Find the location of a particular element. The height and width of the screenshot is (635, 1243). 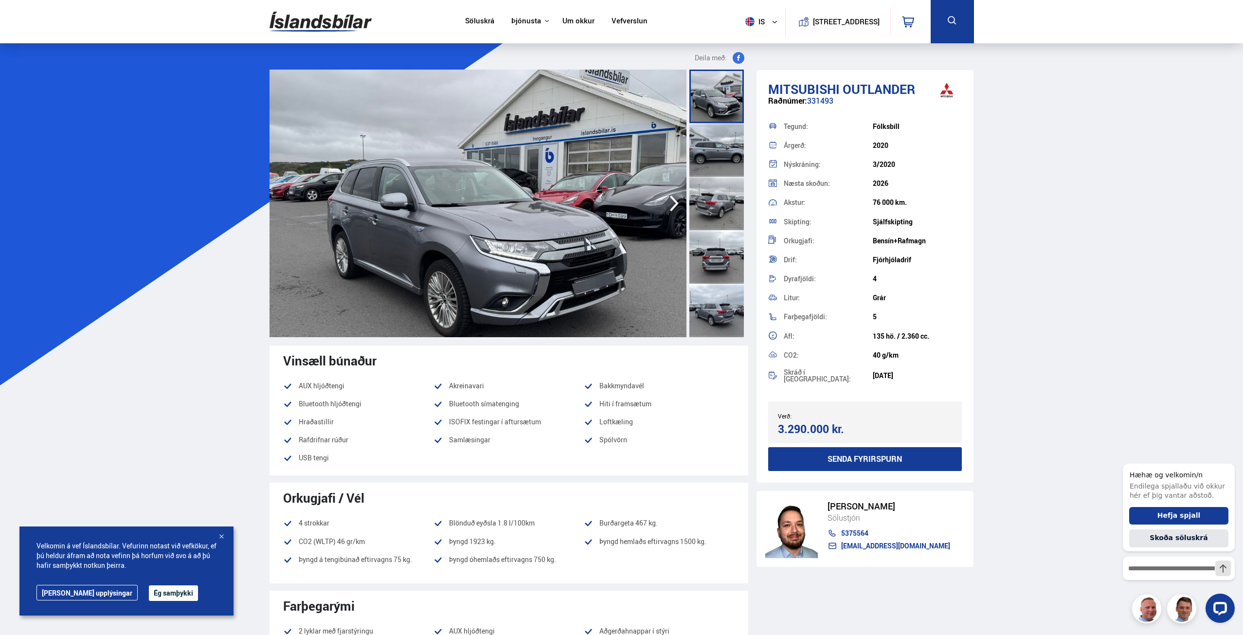

span: Mitsubishi is located at coordinates (804, 89).